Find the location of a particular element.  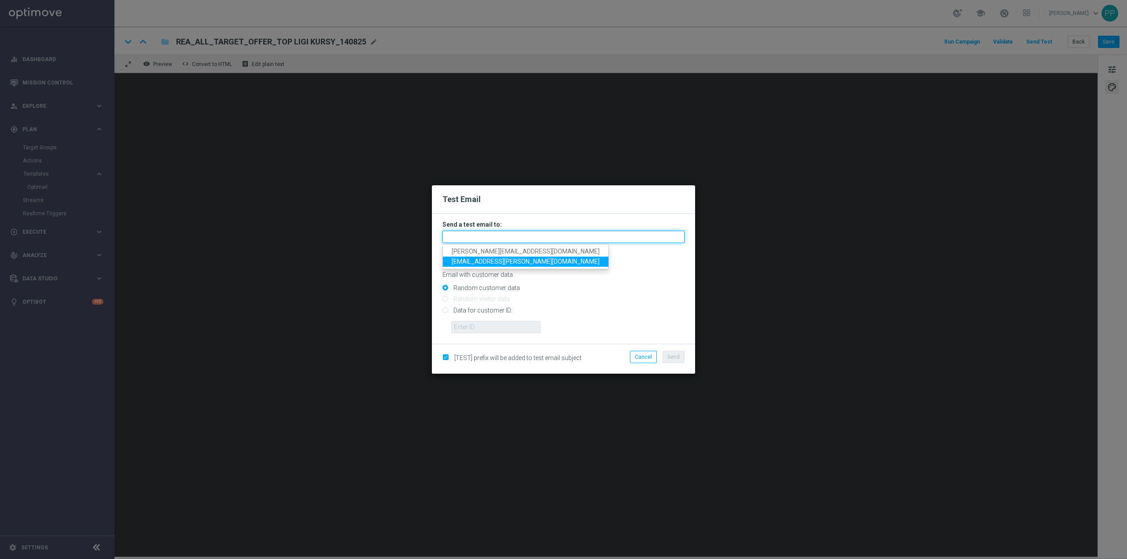

label: Random customer data is located at coordinates (486, 288).